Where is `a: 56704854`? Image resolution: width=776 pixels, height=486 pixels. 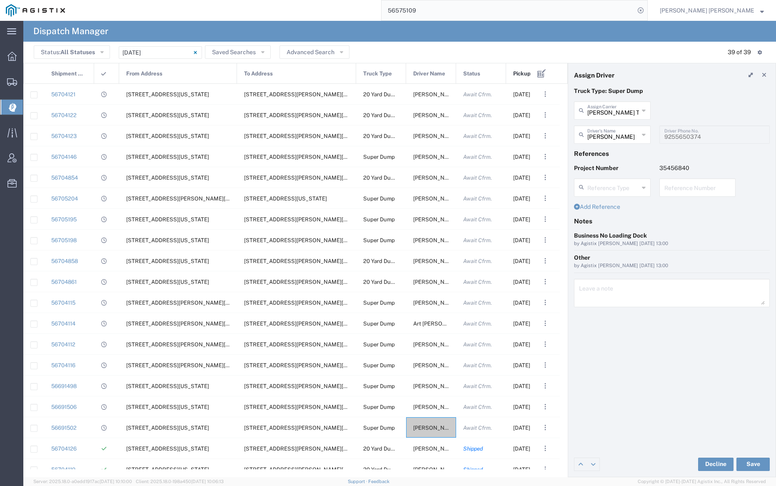
a: 56704854 is located at coordinates (65, 177).